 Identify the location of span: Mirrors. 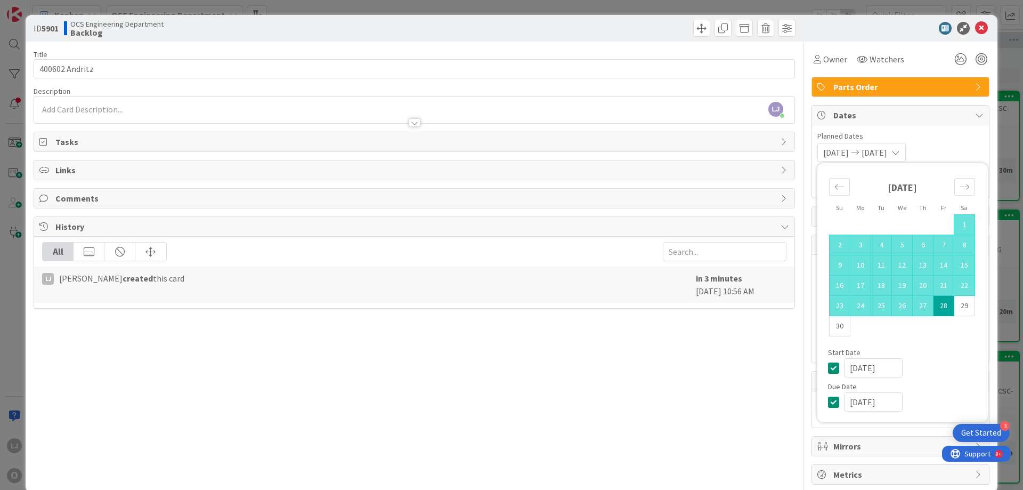
(902, 446).